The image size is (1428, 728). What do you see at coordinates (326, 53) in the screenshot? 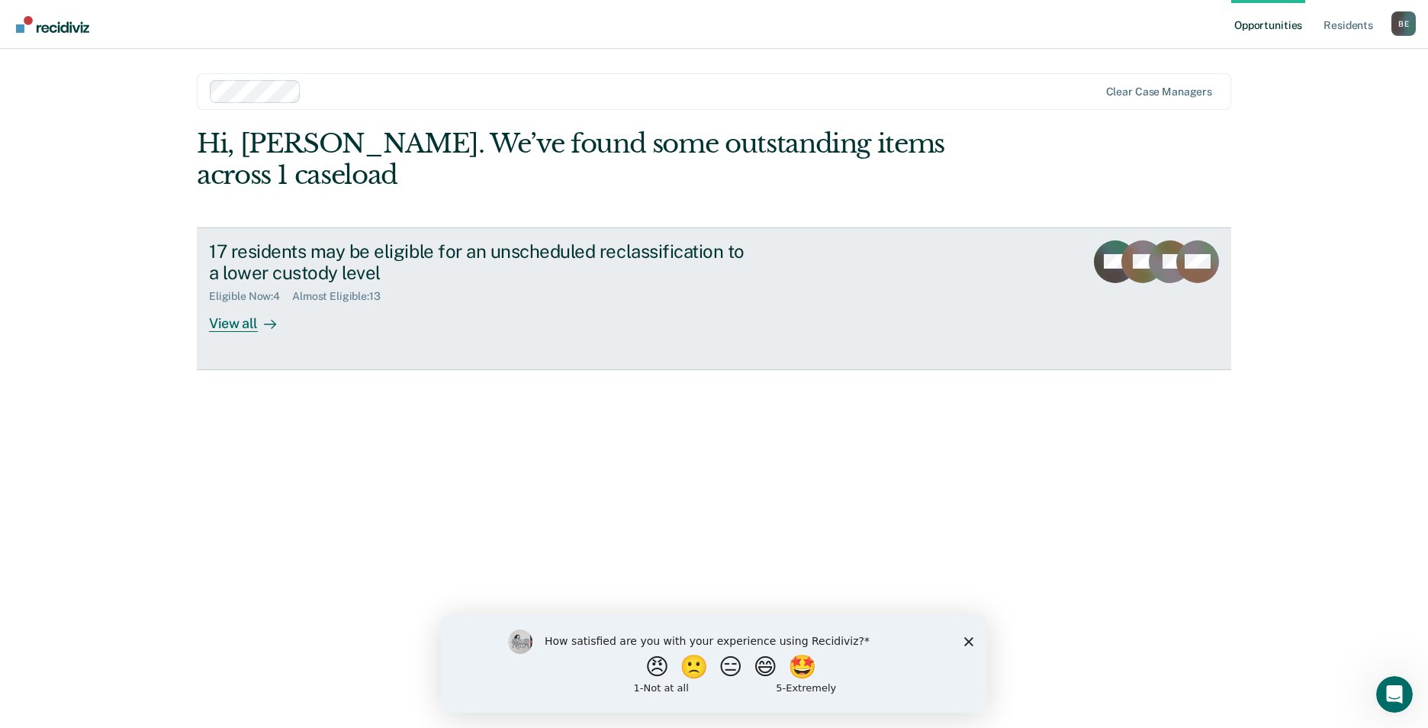
I see `button: 4` at bounding box center [326, 53].